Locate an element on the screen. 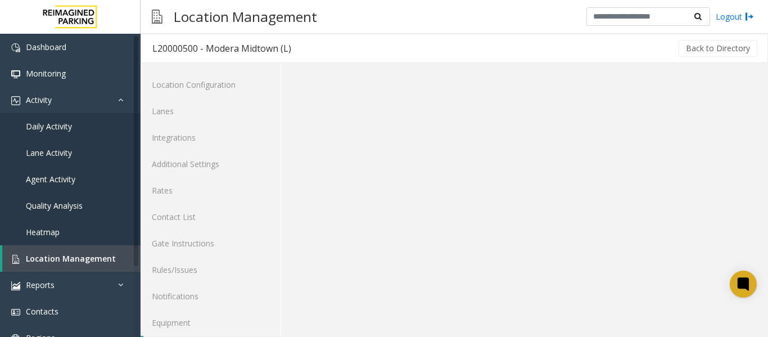 The height and width of the screenshot is (337, 768). span: Dashboard is located at coordinates (46, 47).